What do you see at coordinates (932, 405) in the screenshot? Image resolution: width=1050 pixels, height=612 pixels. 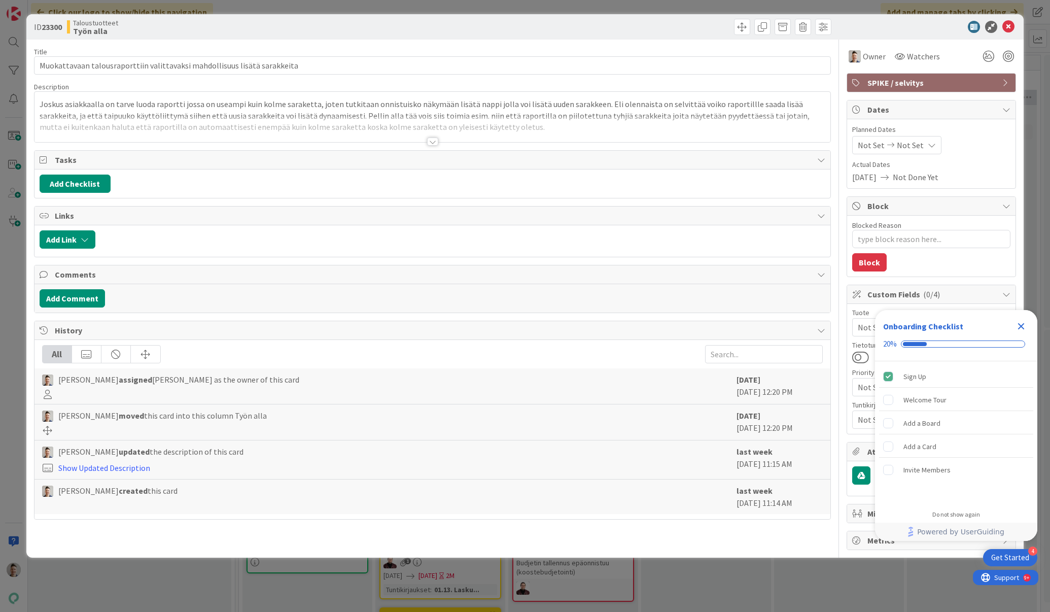 I see `div: Tuntikirjaukset` at bounding box center [932, 405].